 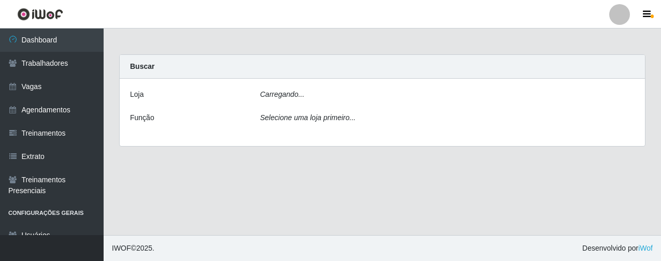 I want to click on img: CoreUI Logo, so click(x=40, y=14).